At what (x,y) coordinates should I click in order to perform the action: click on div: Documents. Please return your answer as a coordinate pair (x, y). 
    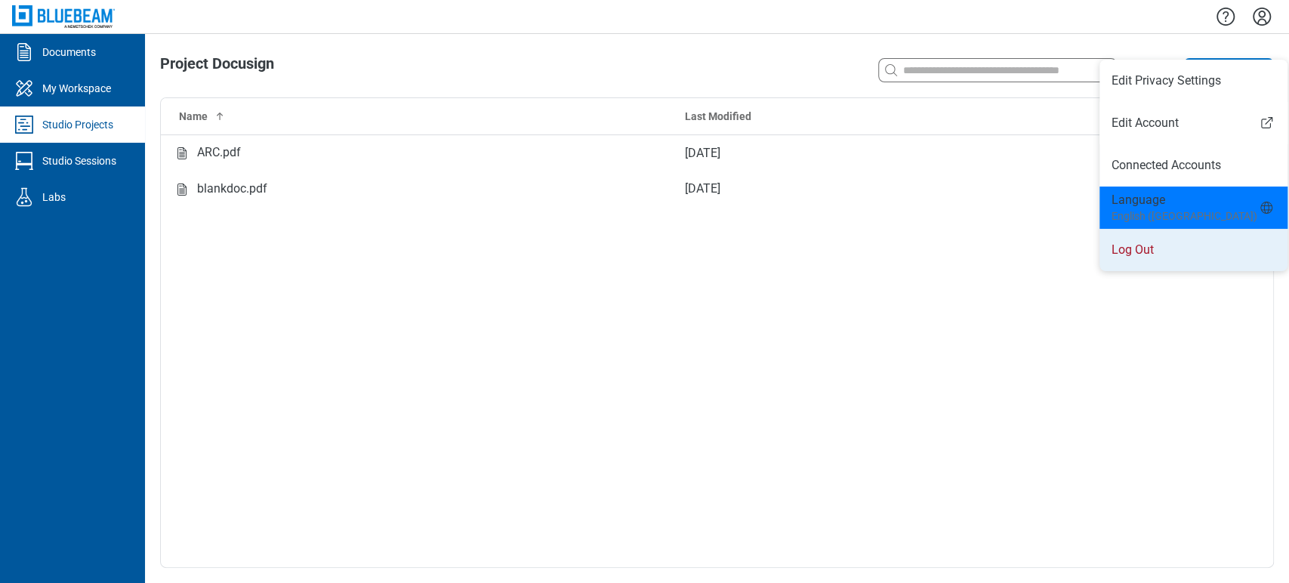
    Looking at the image, I should click on (69, 52).